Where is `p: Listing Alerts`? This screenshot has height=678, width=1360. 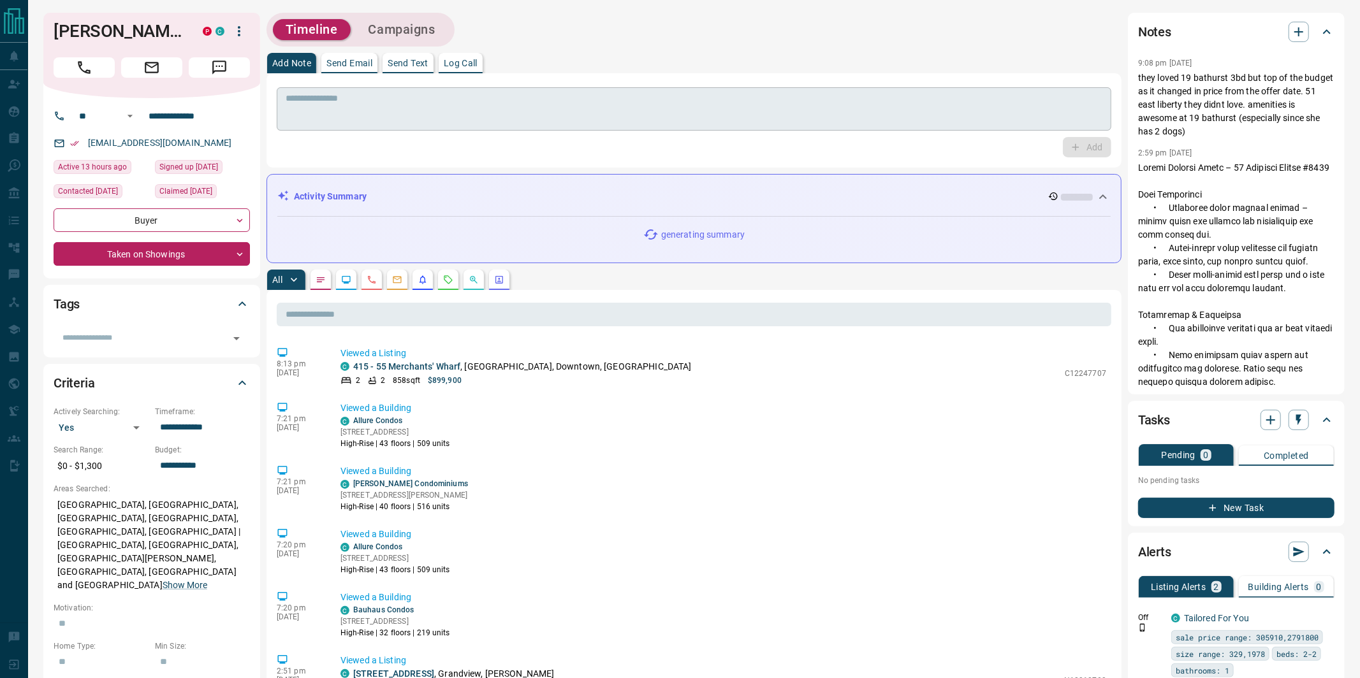
p: Listing Alerts is located at coordinates (1178, 587).